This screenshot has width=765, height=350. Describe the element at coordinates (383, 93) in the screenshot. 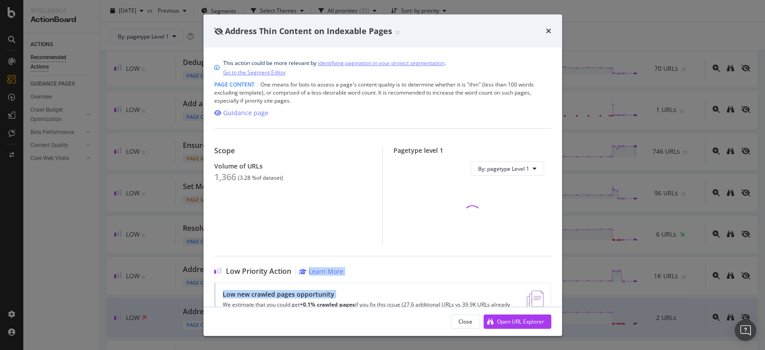

I see `div: One means for bots to assess a page's content quality is to determine whether it is "thin" (less ...` at that location.